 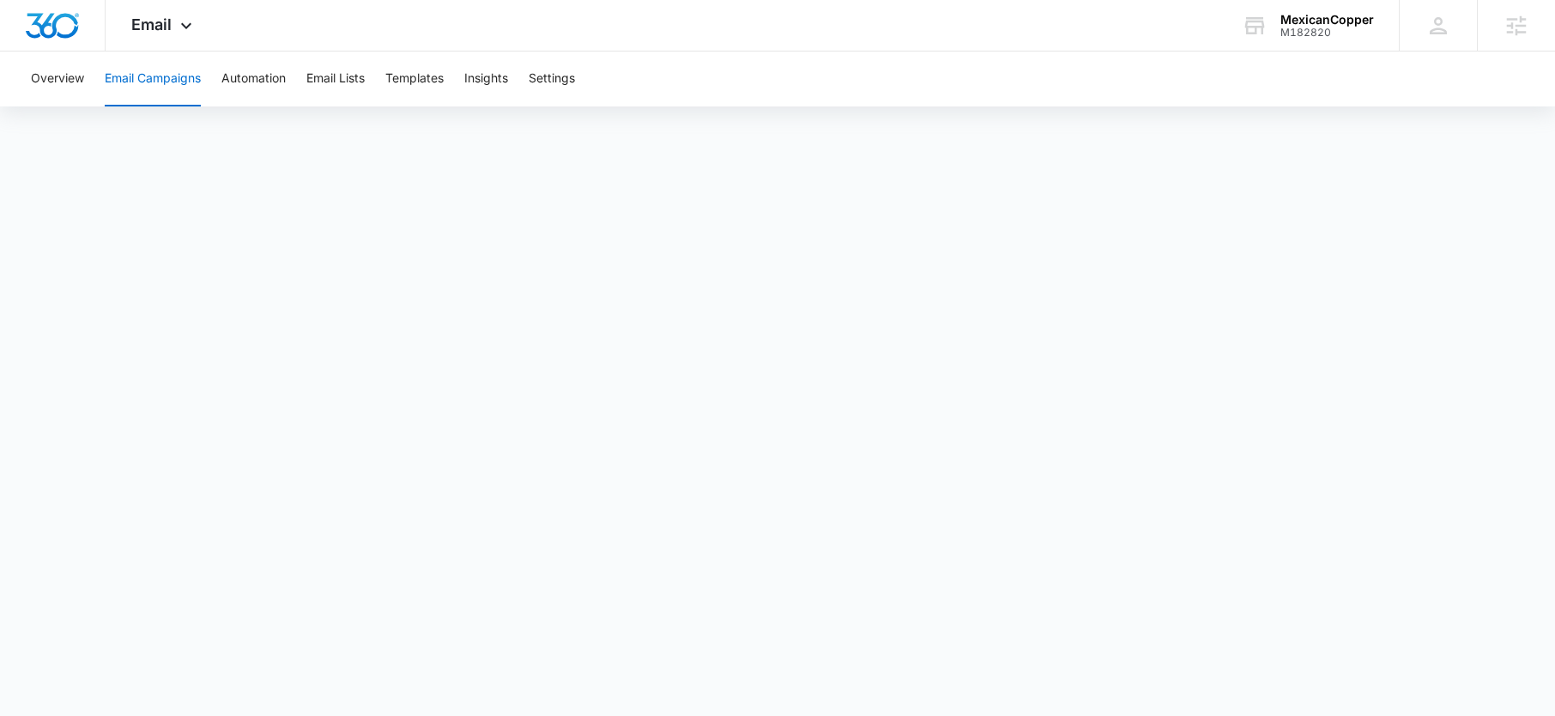 I want to click on span: Email, so click(x=151, y=24).